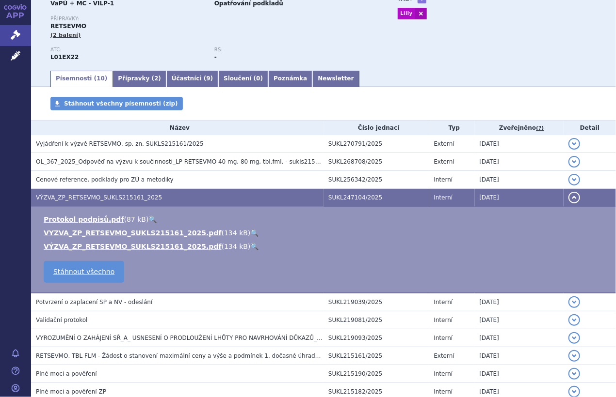 This screenshot has height=397, width=616. Describe the element at coordinates (116, 104) in the screenshot. I see `a: Stáhnout všechny písemnosti (zip)` at that location.